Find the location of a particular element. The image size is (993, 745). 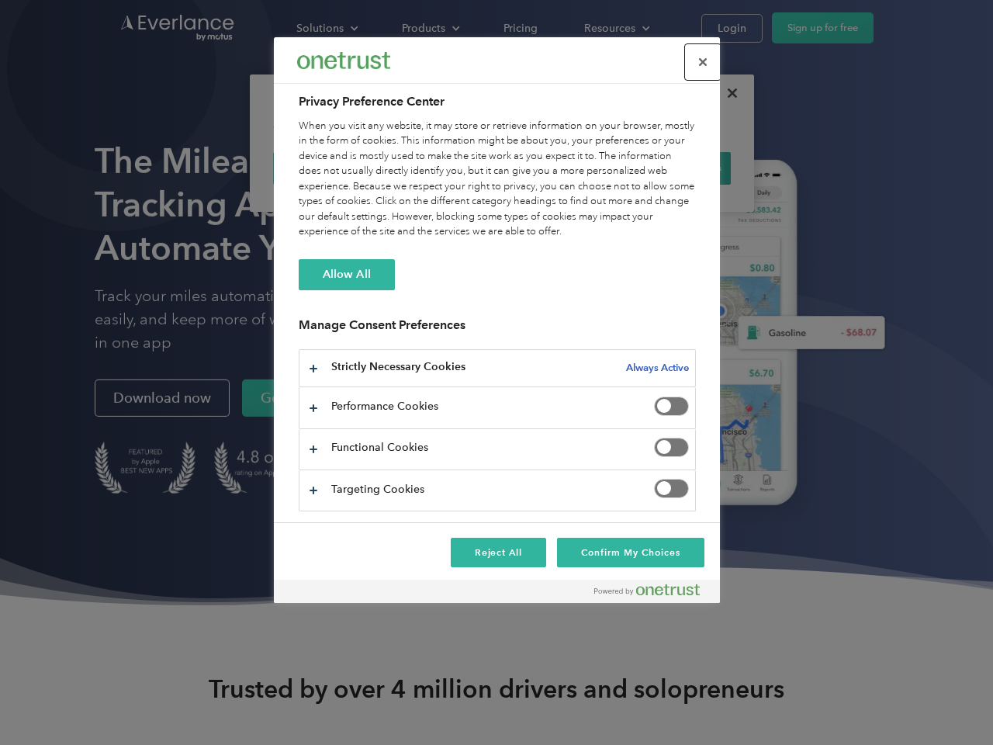

div: Preference center is located at coordinates (497, 320).